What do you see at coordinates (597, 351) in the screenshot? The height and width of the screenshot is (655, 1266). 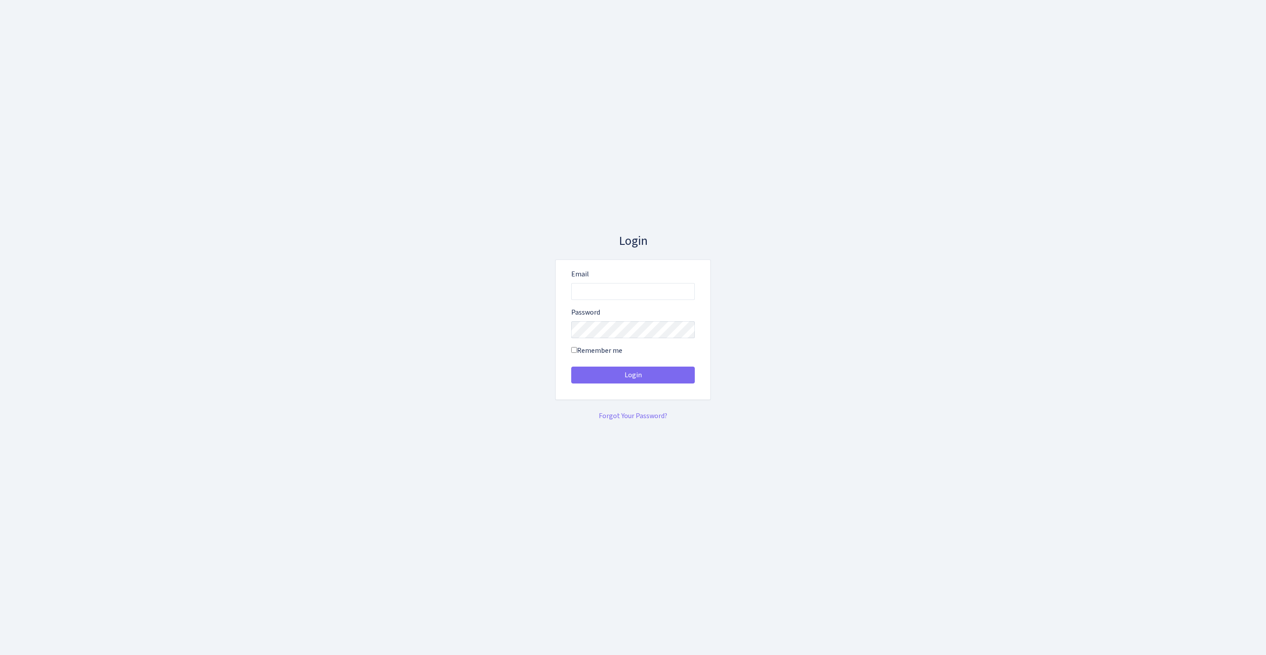 I see `label: Remember me` at bounding box center [597, 351].